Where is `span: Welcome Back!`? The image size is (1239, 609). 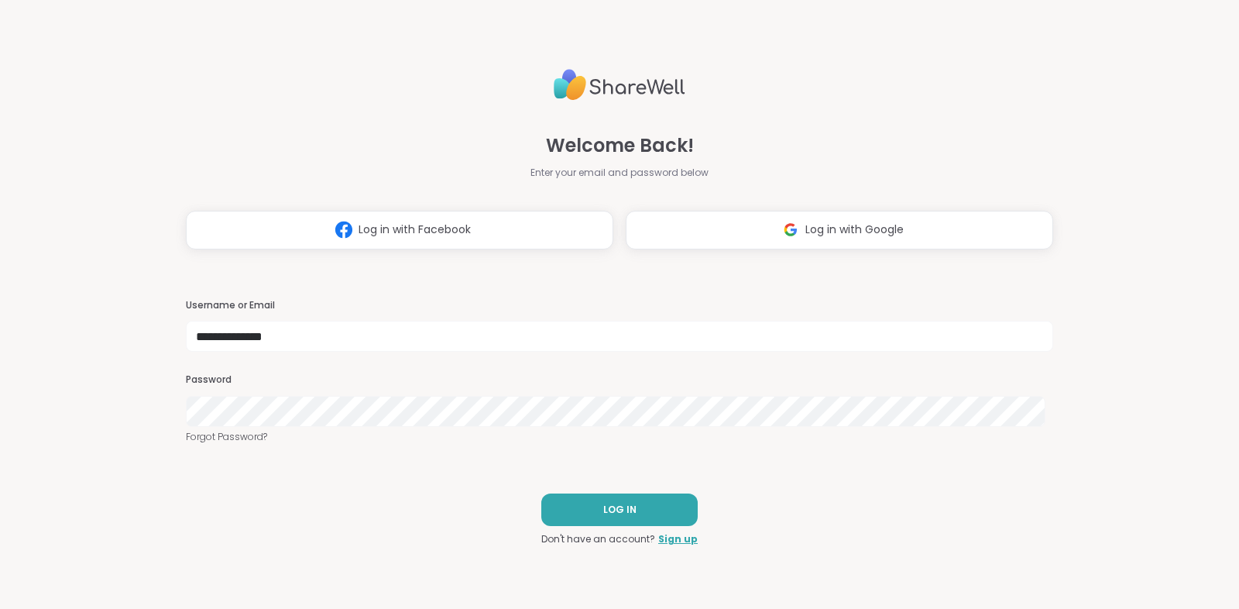
span: Welcome Back! is located at coordinates (620, 146).